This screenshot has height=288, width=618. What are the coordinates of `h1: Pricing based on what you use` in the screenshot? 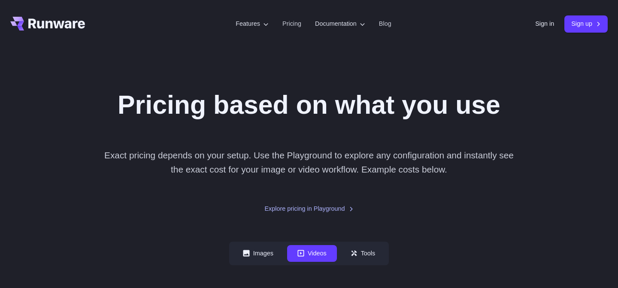 It's located at (309, 105).